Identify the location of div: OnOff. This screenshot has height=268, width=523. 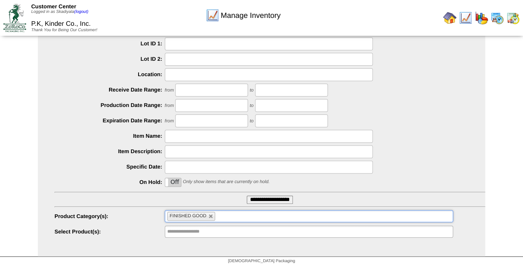
(173, 182).